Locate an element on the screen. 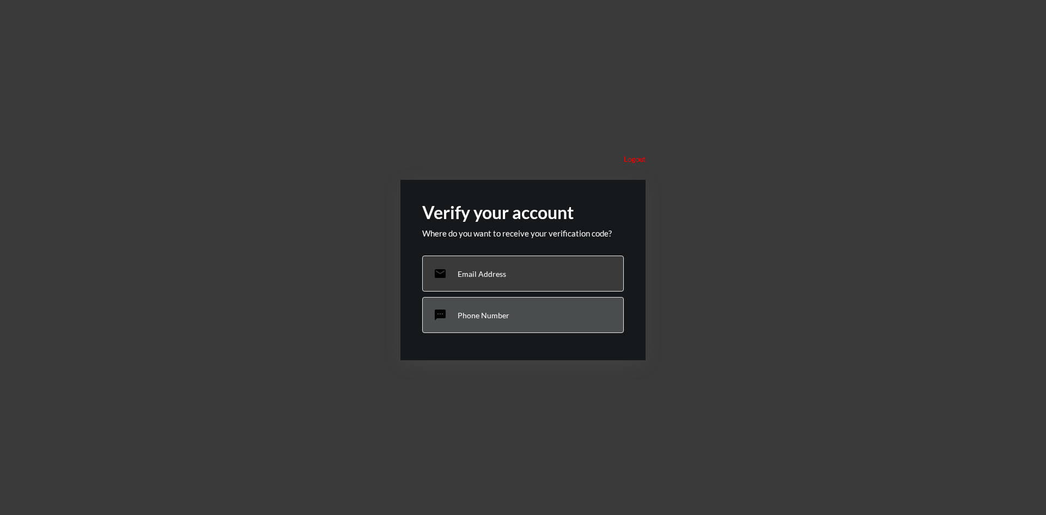 The width and height of the screenshot is (1046, 515). p: Logout is located at coordinates (635, 159).